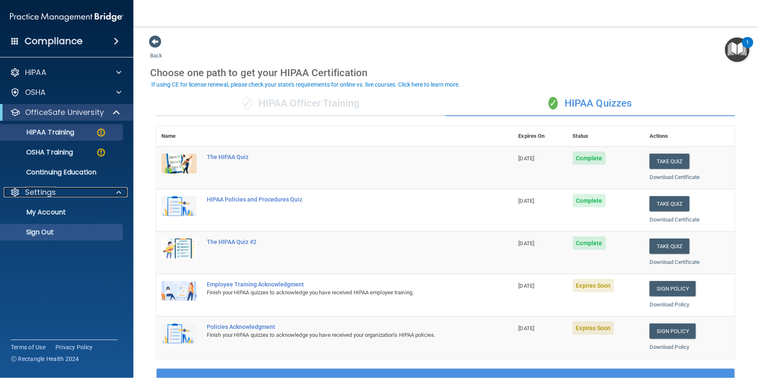  What do you see at coordinates (65, 93) in the screenshot?
I see `a: OSHA` at bounding box center [65, 93].